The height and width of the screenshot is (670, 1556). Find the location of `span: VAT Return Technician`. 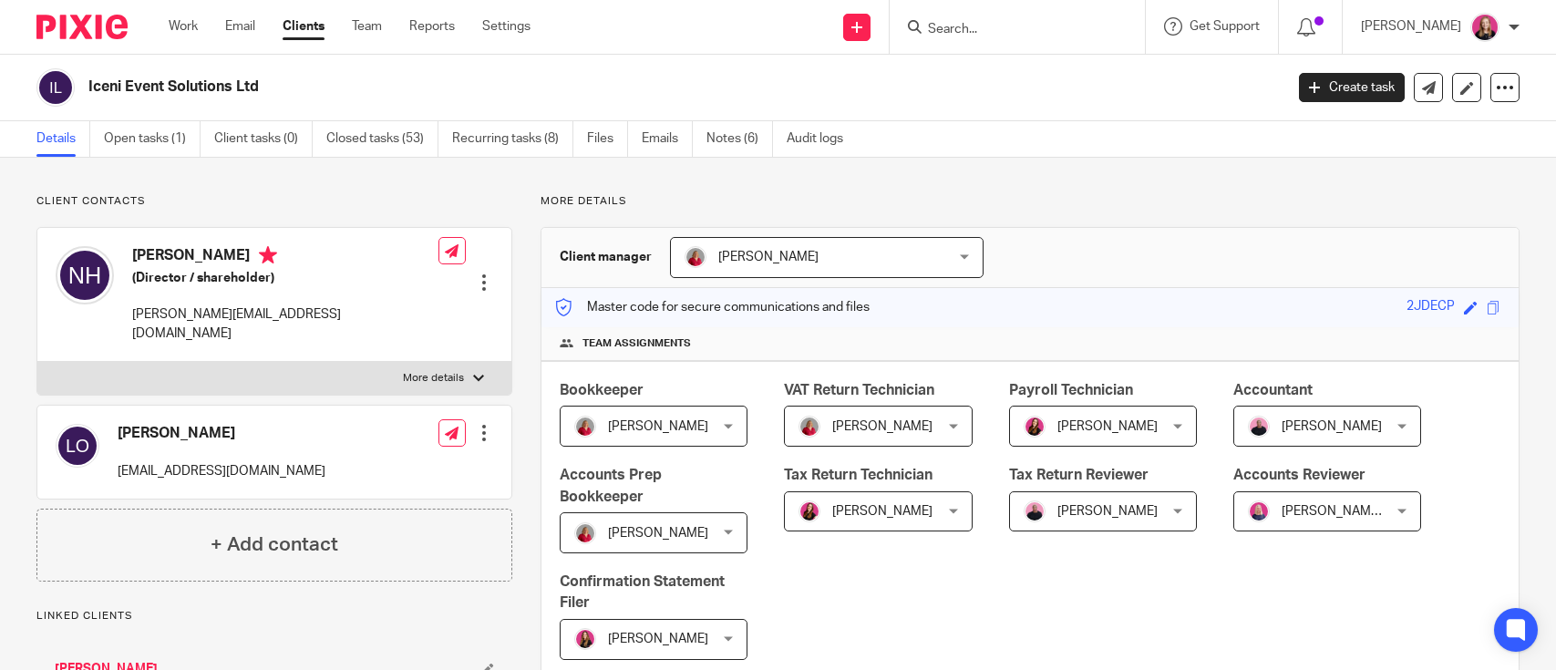

span: VAT Return Technician is located at coordinates (859, 390).